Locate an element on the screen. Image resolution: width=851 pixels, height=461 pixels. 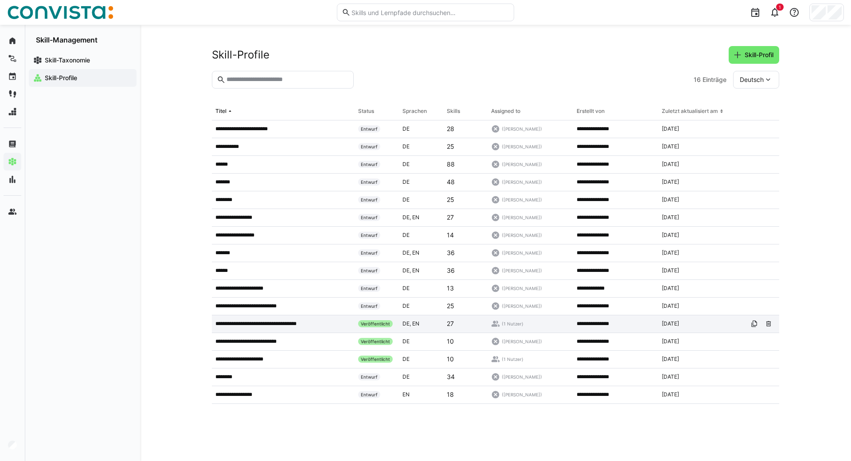
p: 88 is located at coordinates (451, 164).